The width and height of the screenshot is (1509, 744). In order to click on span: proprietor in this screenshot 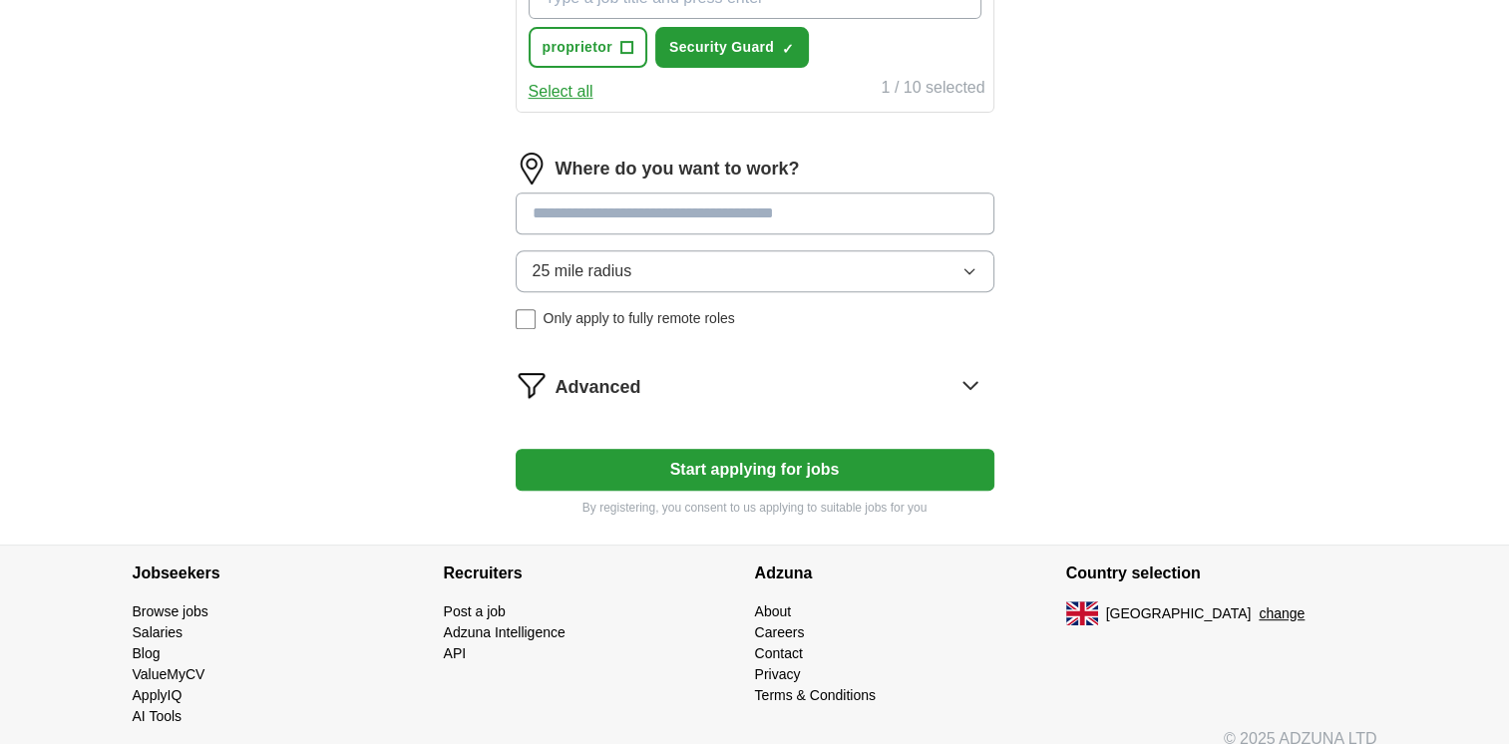, I will do `click(577, 47)`.